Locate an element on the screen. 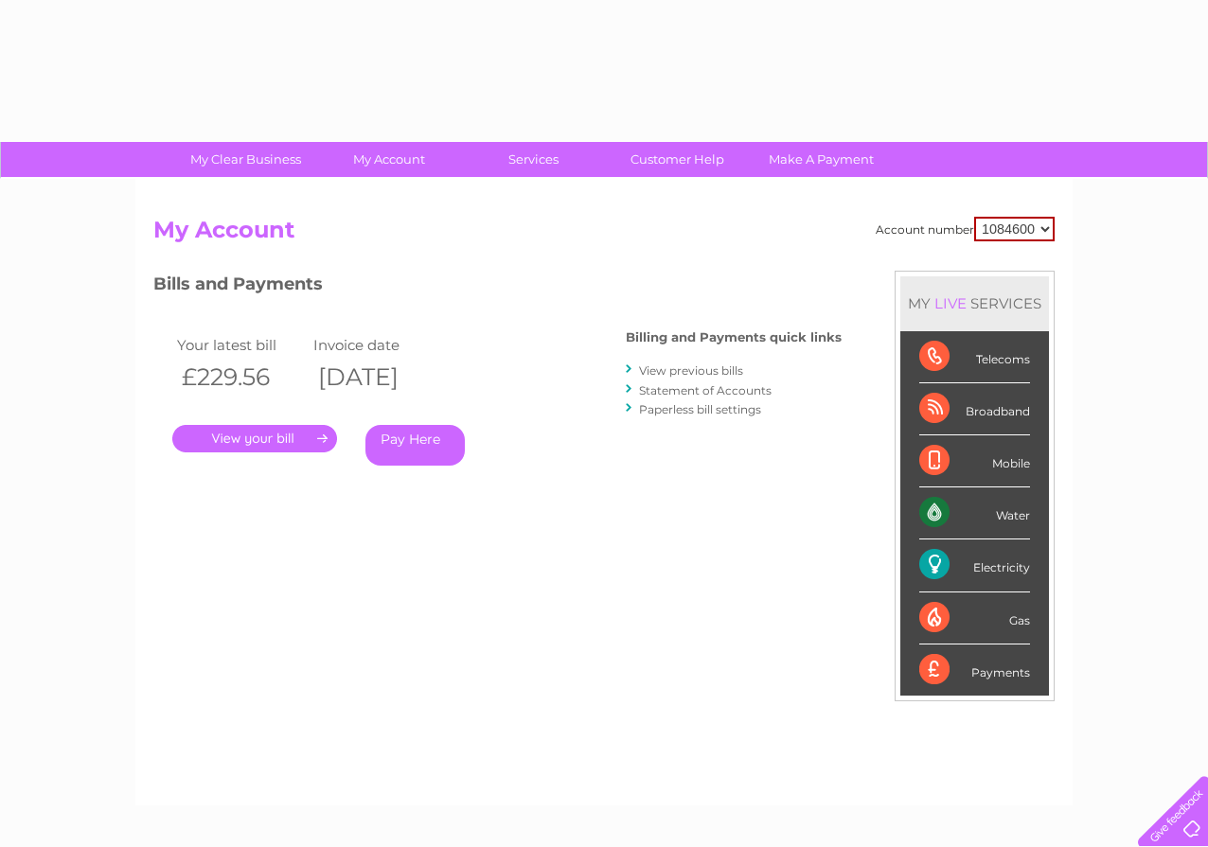 The width and height of the screenshot is (1208, 847). a: Pay Here is located at coordinates (415, 445).